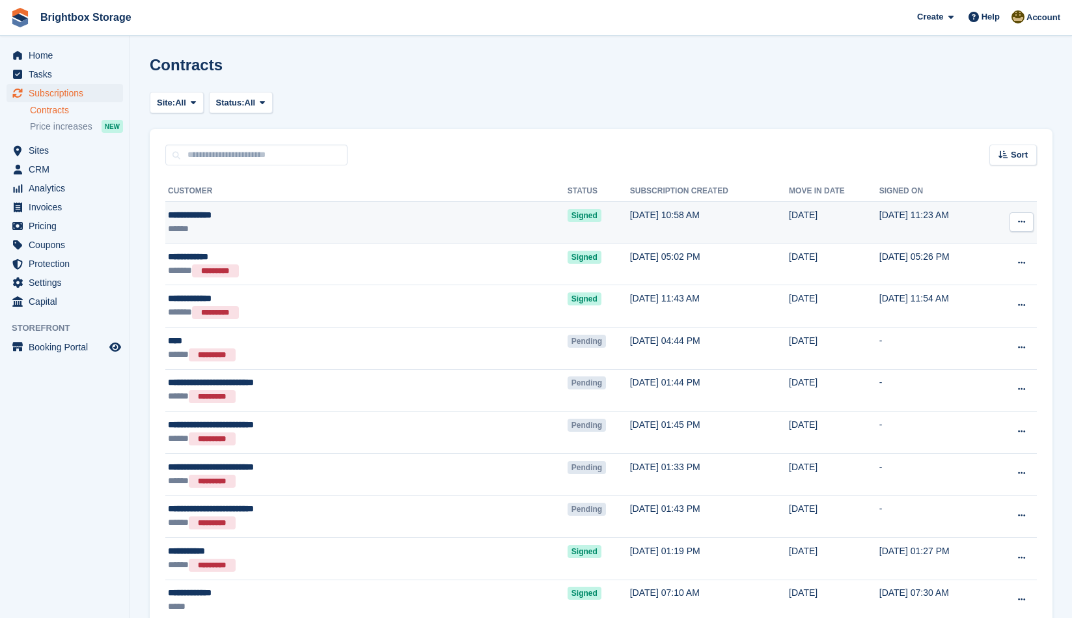 The image size is (1072, 618). What do you see at coordinates (115, 347) in the screenshot?
I see `a: Preview store` at bounding box center [115, 347].